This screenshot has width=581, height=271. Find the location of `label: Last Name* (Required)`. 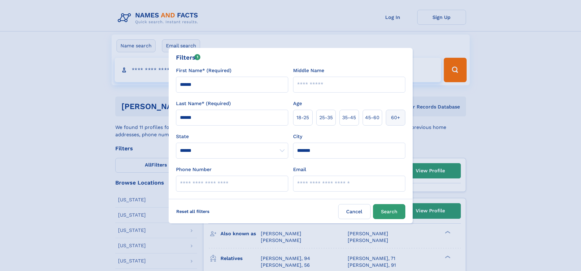

label: Last Name* (Required) is located at coordinates (204, 103).